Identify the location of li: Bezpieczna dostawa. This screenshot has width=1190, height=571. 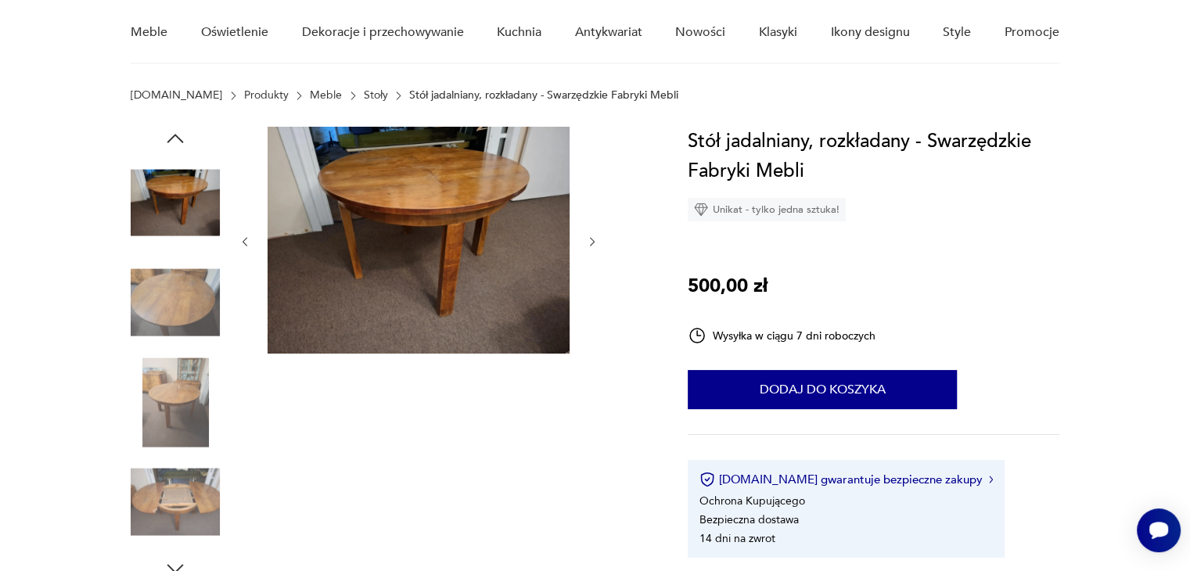
(749, 519).